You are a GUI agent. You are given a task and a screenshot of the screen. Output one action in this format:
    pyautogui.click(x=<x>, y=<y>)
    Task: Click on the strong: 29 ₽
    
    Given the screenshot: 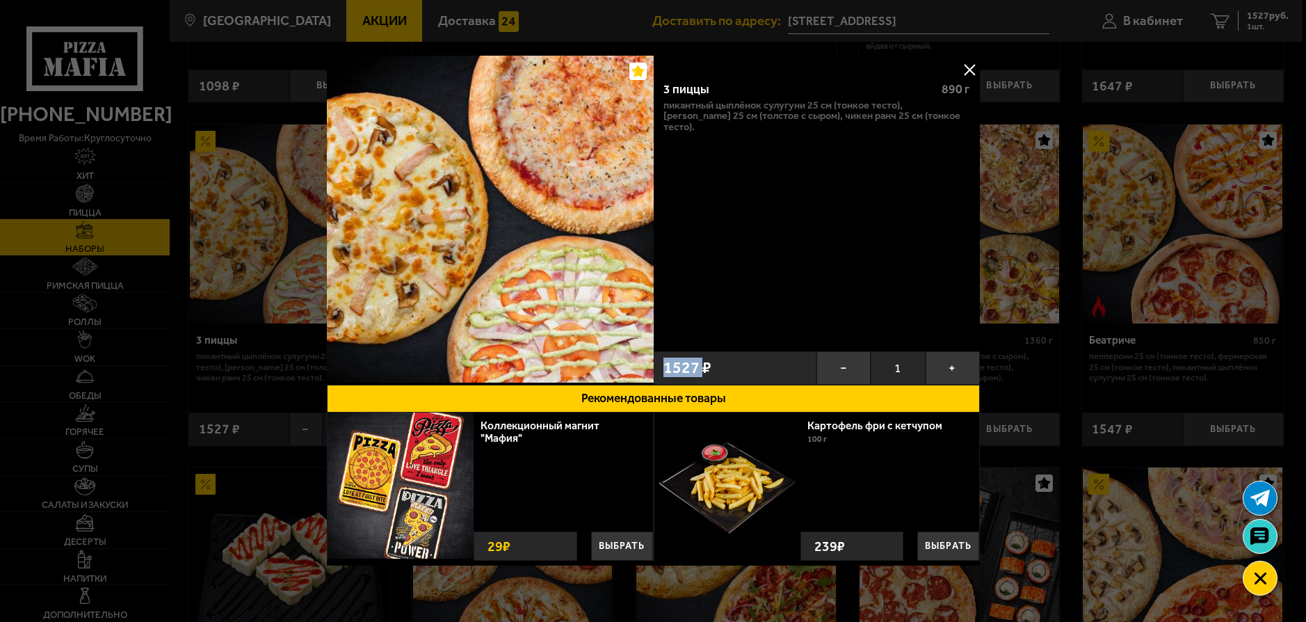 What is the action you would take?
    pyautogui.click(x=499, y=546)
    